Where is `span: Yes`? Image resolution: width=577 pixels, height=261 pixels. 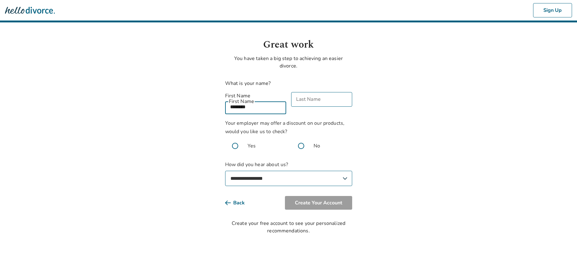
span: Yes is located at coordinates (252, 146).